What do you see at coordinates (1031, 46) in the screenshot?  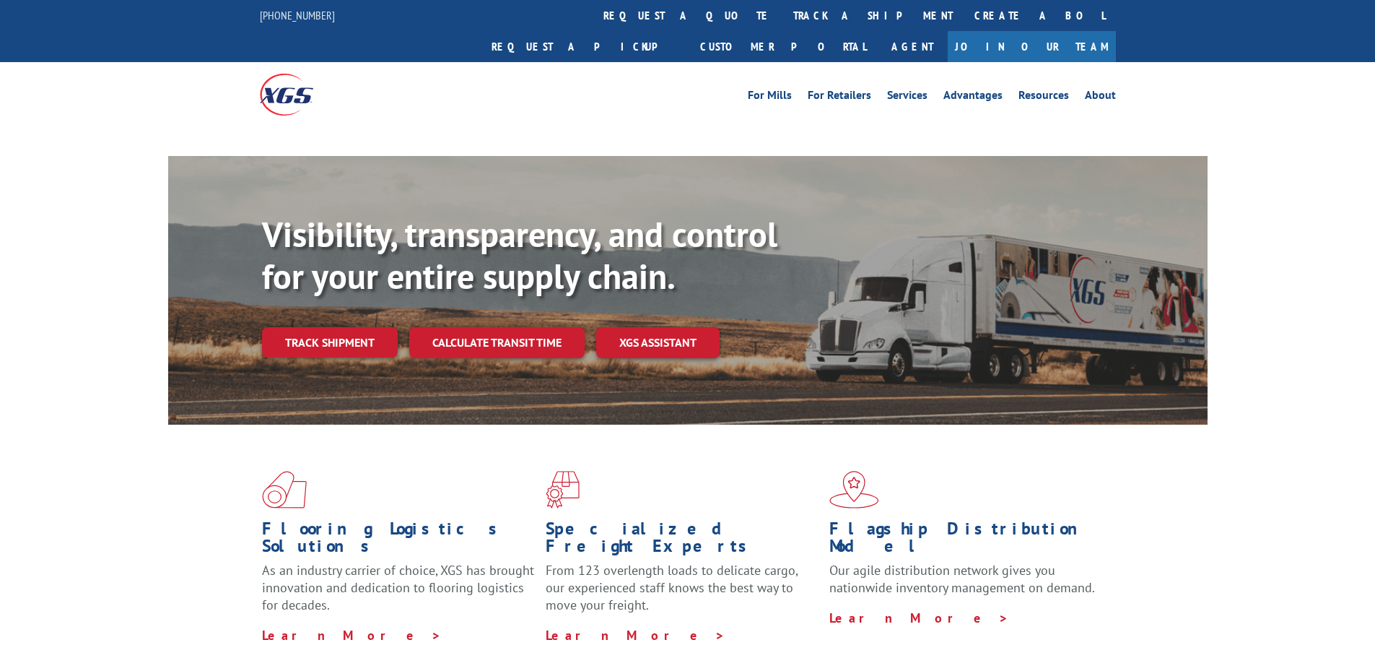 I see `a: Join Our Team` at bounding box center [1031, 46].